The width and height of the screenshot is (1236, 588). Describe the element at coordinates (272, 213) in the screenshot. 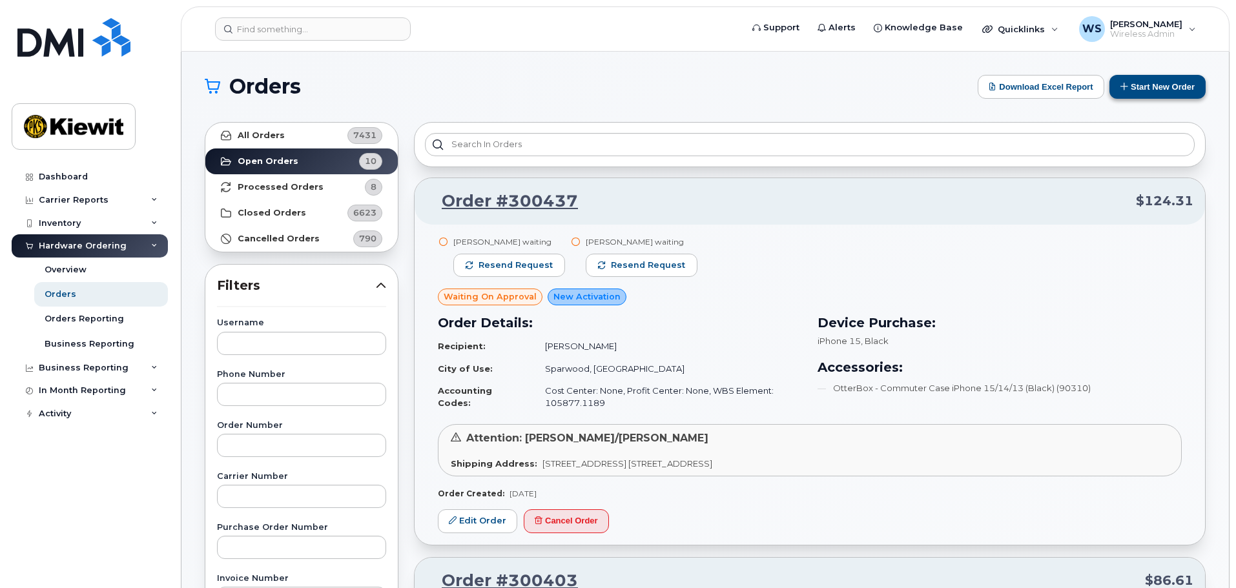

I see `strong: Closed Orders` at that location.